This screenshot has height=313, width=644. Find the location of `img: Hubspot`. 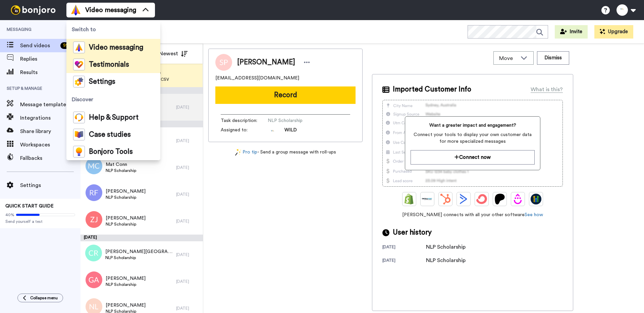

img: Hubspot is located at coordinates (445, 199).